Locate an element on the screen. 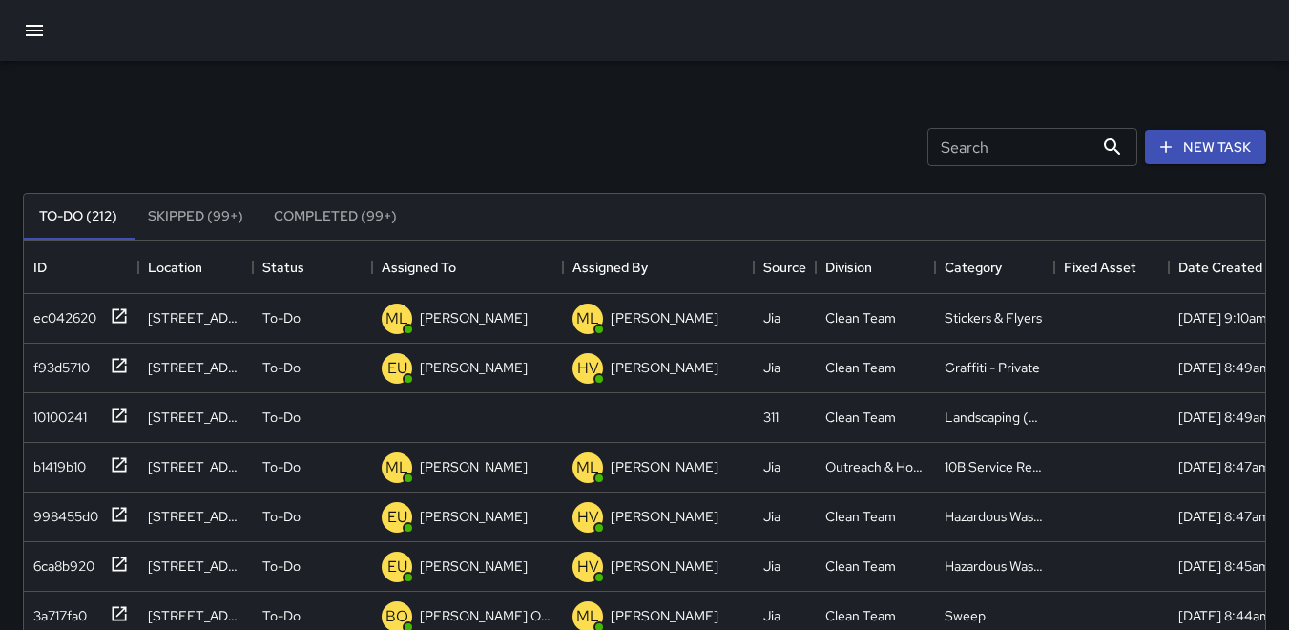 The image size is (1289, 630). div: 10100241 is located at coordinates (56, 413).